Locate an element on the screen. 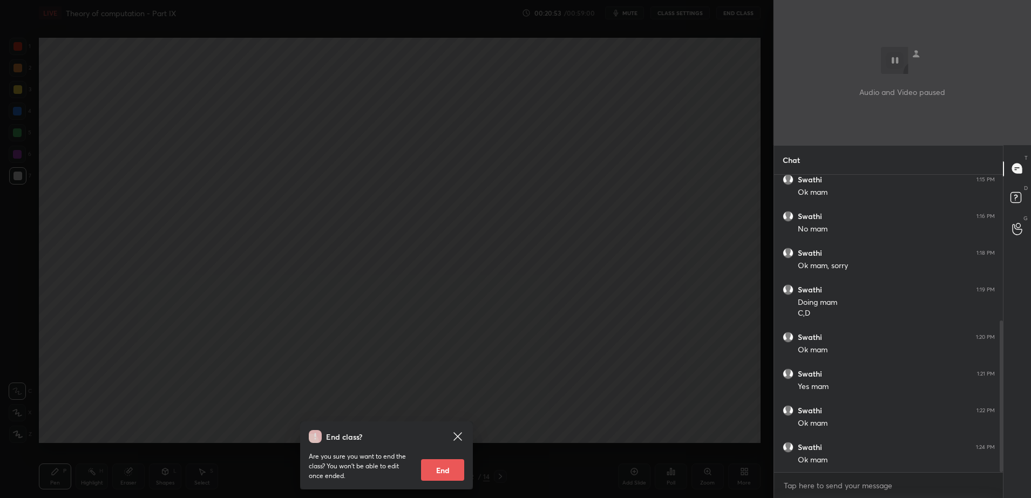  div: 1:19 PM is located at coordinates (986, 290).